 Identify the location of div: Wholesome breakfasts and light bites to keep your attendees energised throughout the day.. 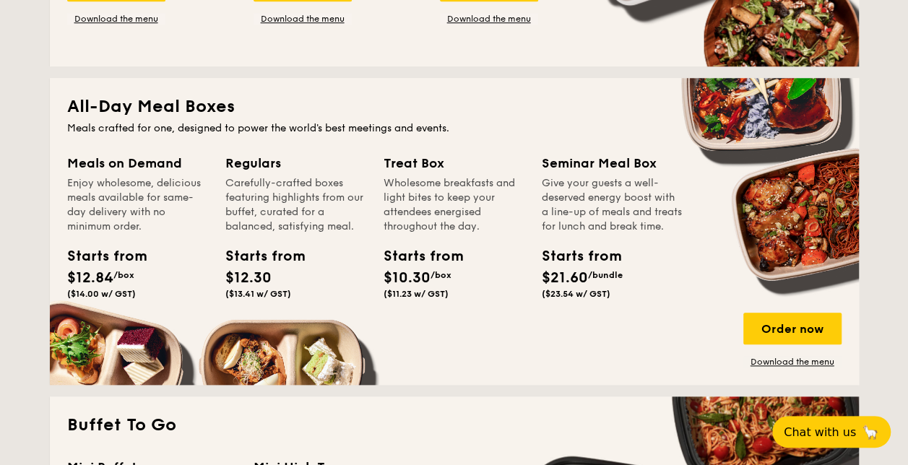
(454, 205).